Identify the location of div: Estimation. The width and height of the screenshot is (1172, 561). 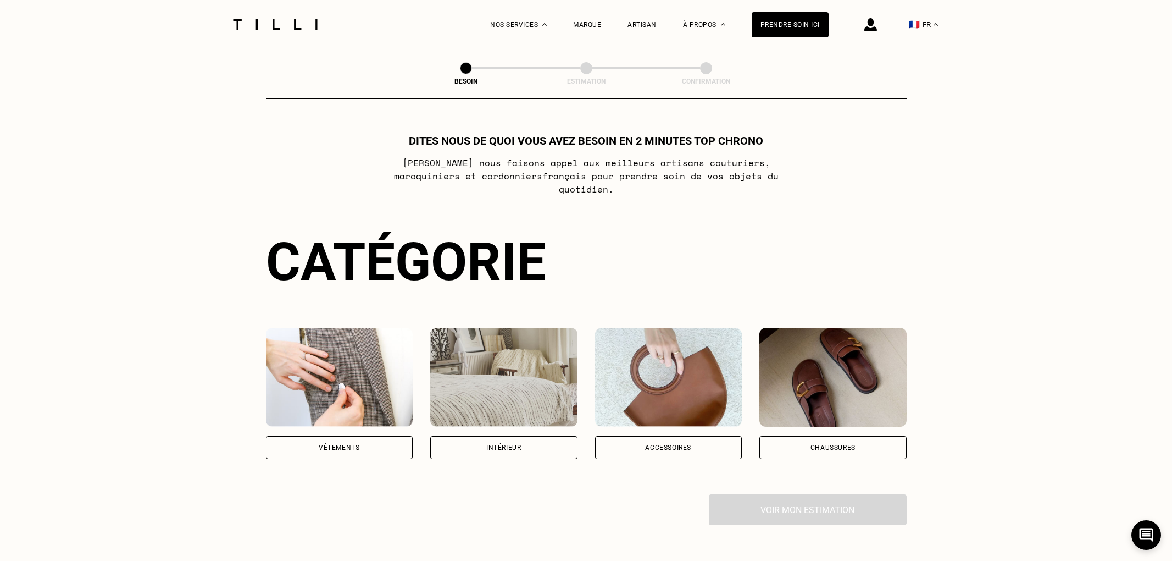
(586, 81).